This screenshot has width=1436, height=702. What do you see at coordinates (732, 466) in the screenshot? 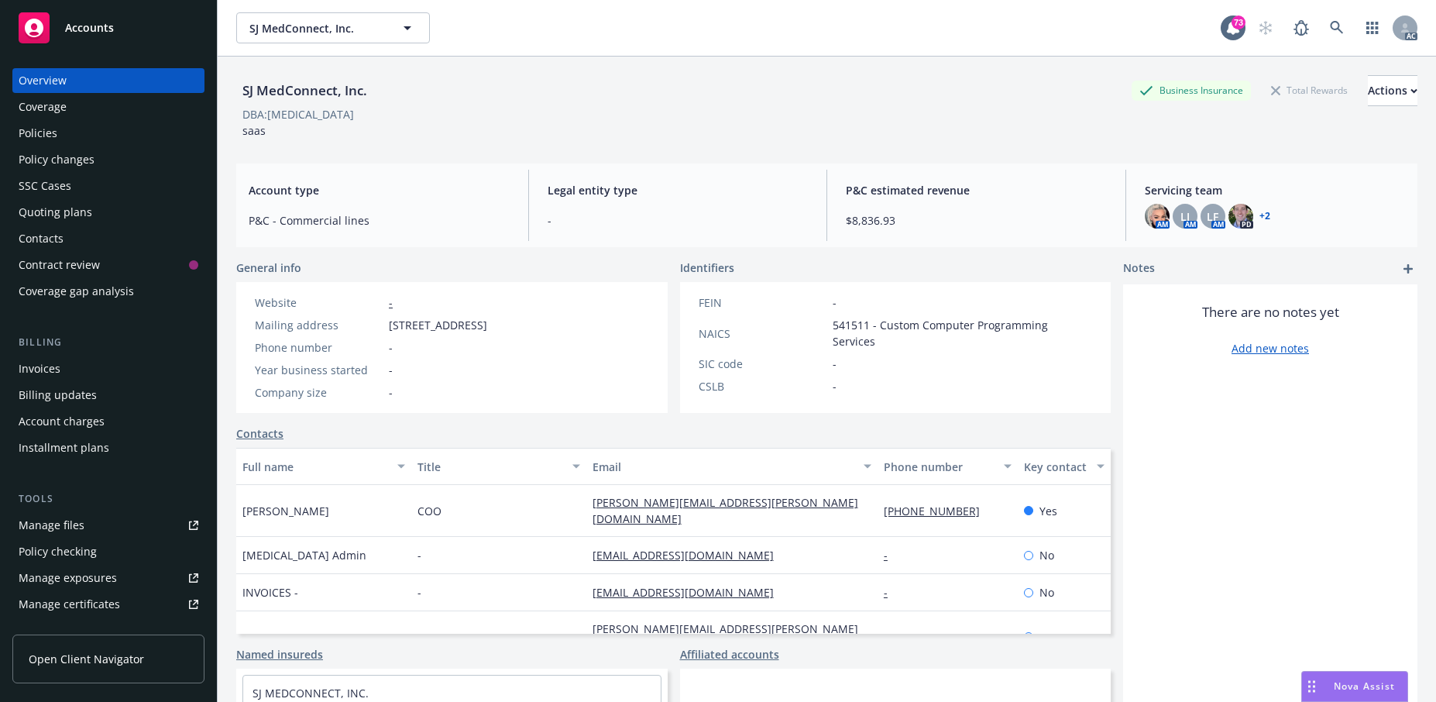
I see `button: Email` at bounding box center [732, 466].